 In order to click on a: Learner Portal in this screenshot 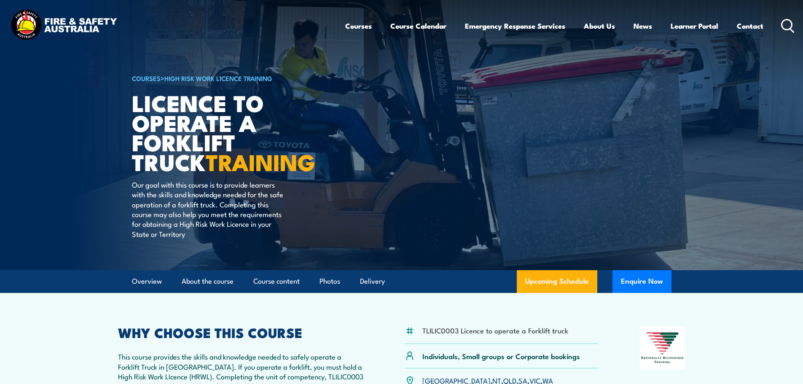, I will do `click(694, 26)`.